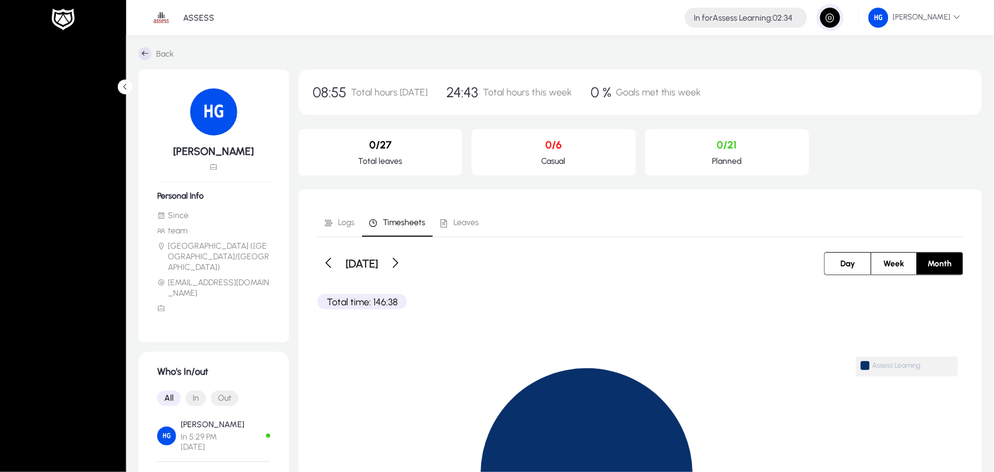 The width and height of the screenshot is (994, 472). Describe the element at coordinates (727, 161) in the screenshot. I see `p: Planned` at that location.